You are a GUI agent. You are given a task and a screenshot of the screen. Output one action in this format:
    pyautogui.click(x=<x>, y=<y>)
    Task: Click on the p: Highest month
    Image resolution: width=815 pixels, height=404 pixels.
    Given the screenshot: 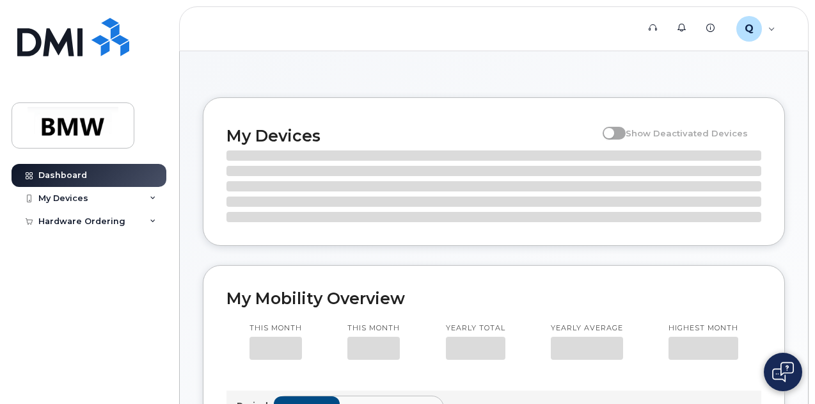 What is the action you would take?
    pyautogui.click(x=703, y=328)
    